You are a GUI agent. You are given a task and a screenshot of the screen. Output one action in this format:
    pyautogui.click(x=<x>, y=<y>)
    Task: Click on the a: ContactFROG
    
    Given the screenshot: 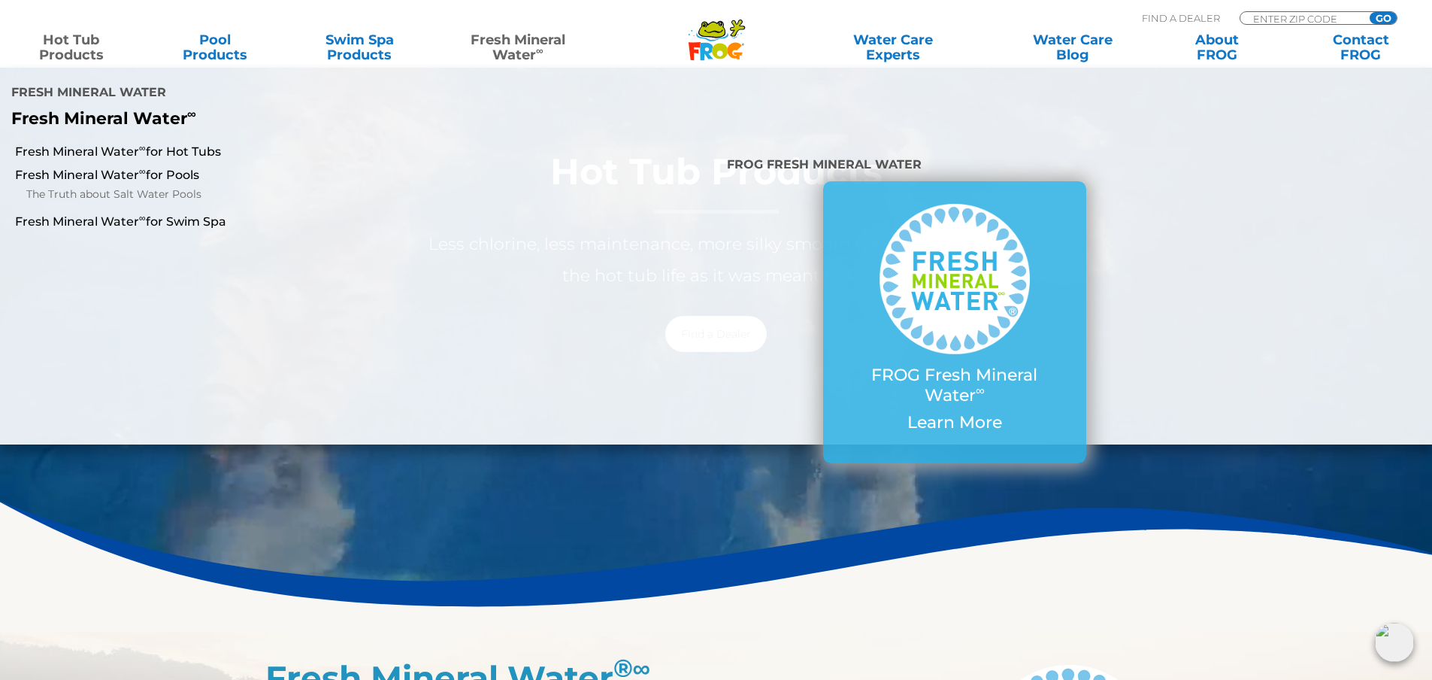 What is the action you would take?
    pyautogui.click(x=1361, y=47)
    